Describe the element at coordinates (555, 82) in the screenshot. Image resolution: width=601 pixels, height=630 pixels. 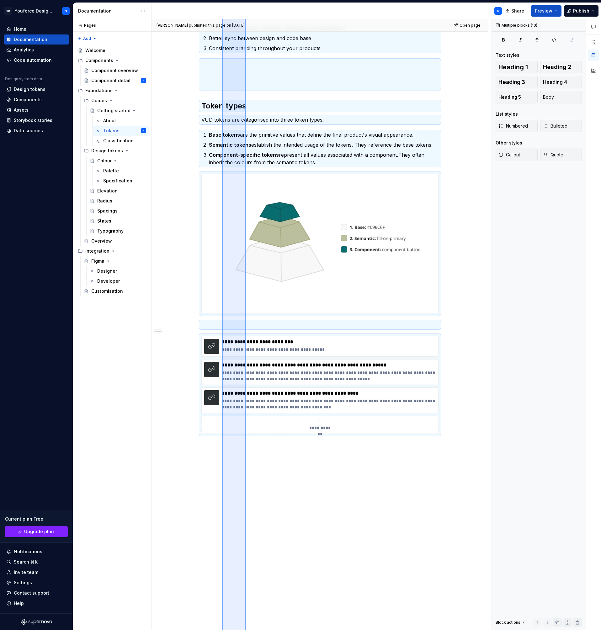
I see `span: Heading 4` at that location.